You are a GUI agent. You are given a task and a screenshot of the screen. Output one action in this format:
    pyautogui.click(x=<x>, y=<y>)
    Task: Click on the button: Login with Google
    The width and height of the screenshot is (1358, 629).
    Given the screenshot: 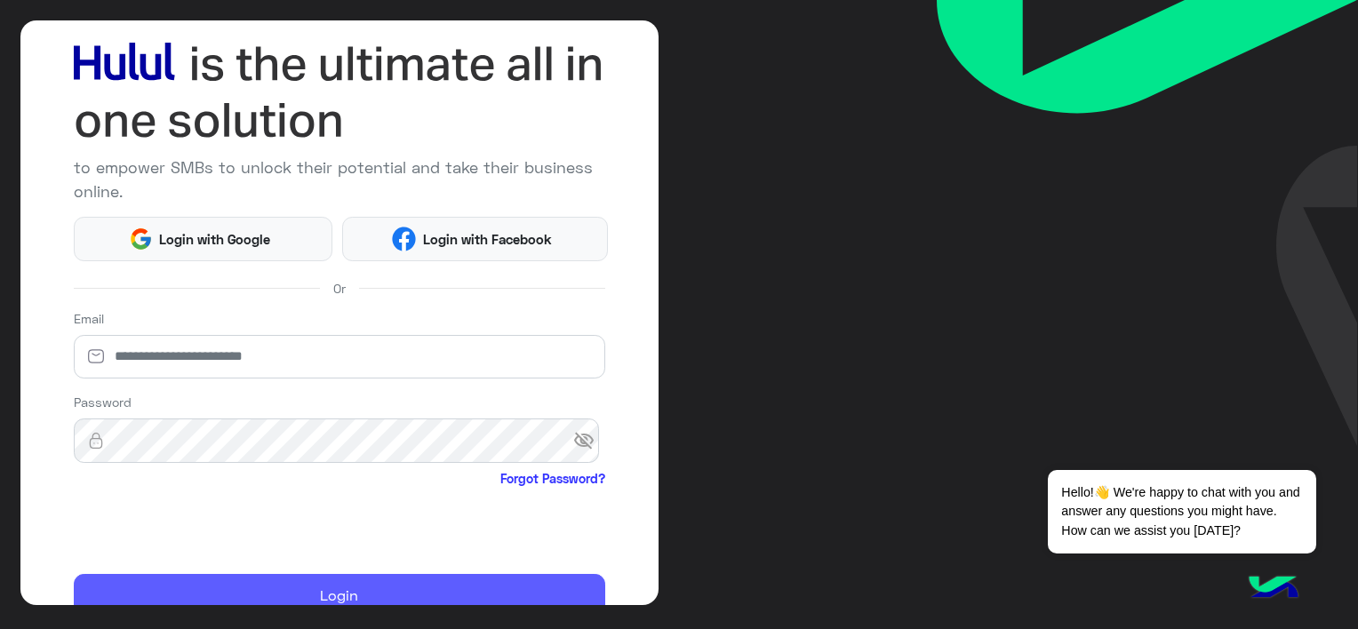 What is the action you would take?
    pyautogui.click(x=204, y=239)
    